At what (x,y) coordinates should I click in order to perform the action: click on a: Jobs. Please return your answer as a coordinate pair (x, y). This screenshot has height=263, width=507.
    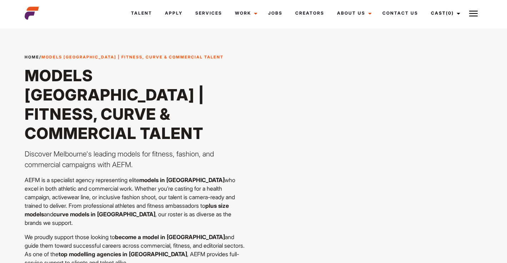
    Looking at the image, I should click on (275, 13).